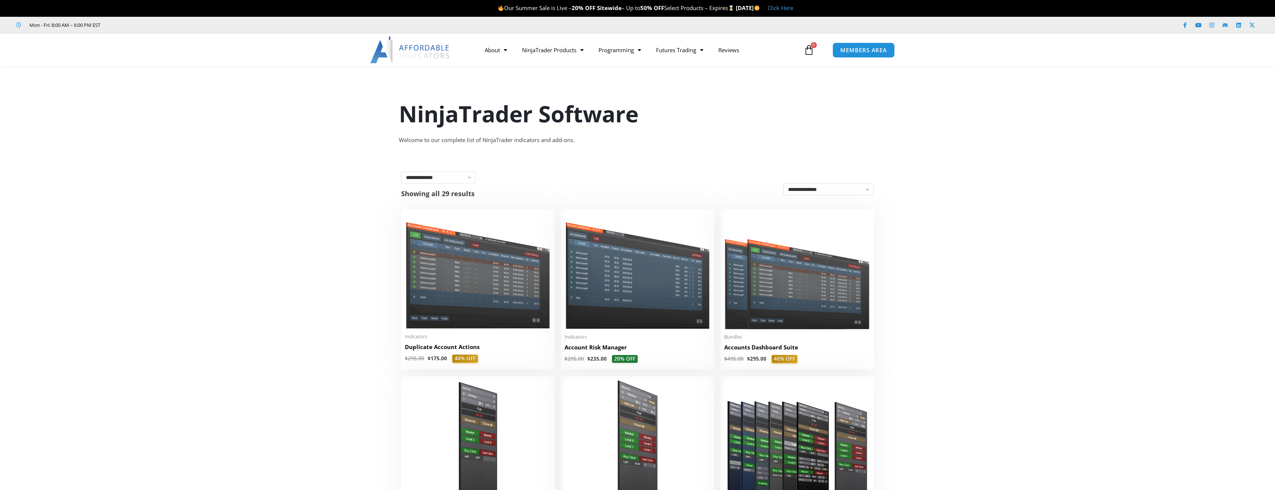 Image resolution: width=1275 pixels, height=490 pixels. Describe the element at coordinates (814, 45) in the screenshot. I see `span: 0` at that location.